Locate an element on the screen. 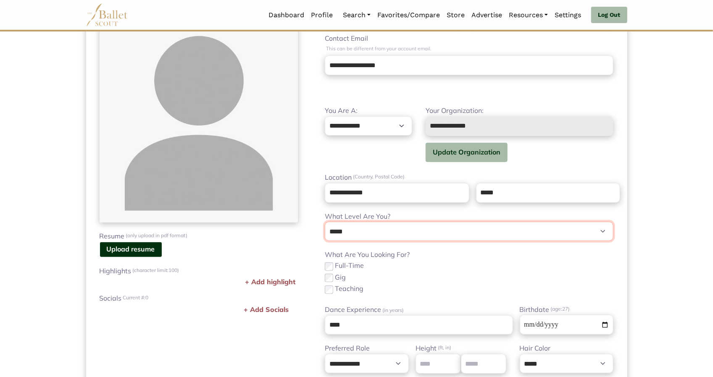 The image size is (713, 377). span: (in years) is located at coordinates (392, 310).